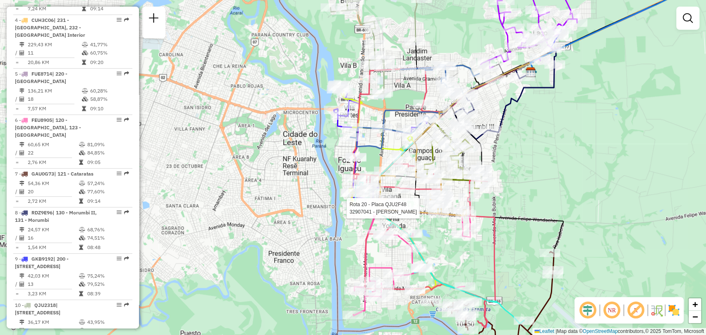  Describe the element at coordinates (108, 230) in the screenshot. I see `td: 68,76%` at that location.